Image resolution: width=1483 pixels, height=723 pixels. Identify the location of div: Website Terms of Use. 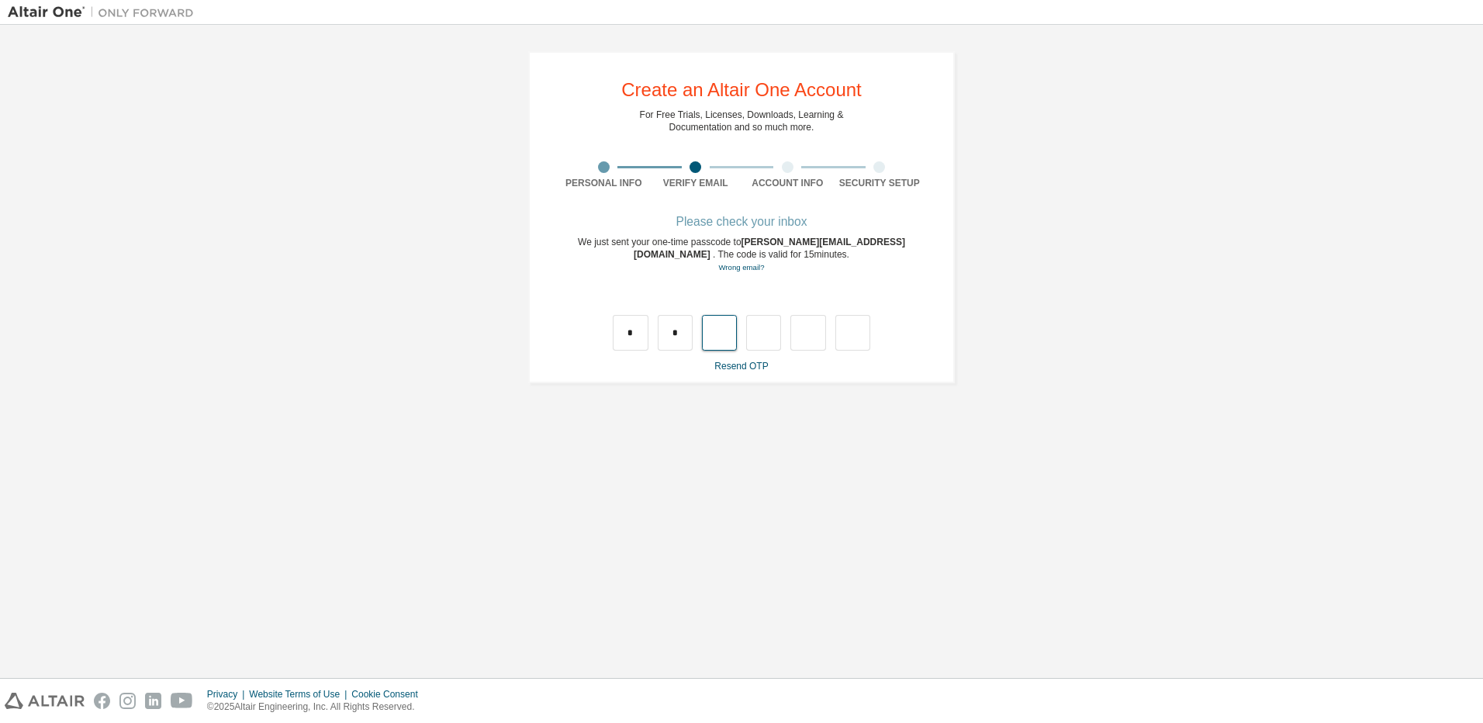
(300, 694).